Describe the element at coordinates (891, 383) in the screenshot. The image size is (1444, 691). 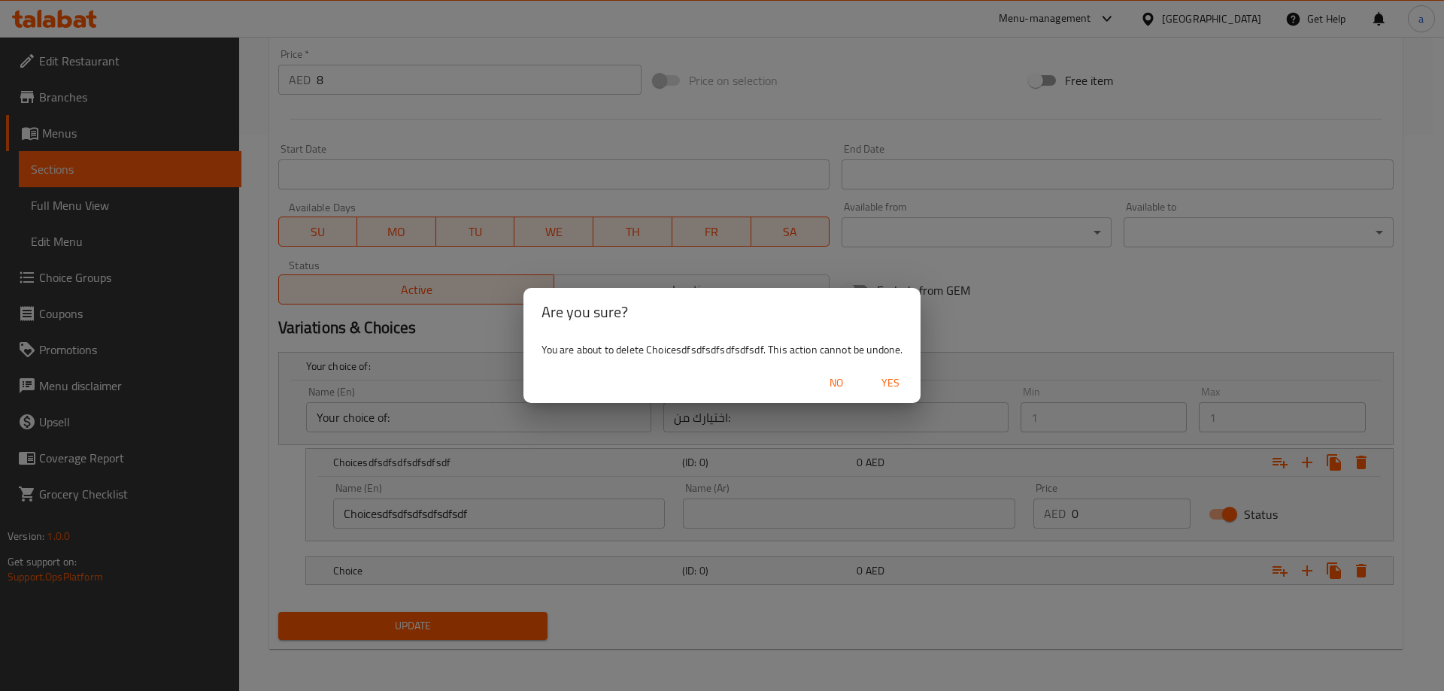
I see `button: Yes` at that location.